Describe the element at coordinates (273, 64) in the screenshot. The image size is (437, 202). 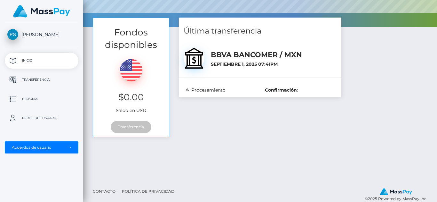
I see `h6: Septiembre 1, 2025 07:41PM` at that location.